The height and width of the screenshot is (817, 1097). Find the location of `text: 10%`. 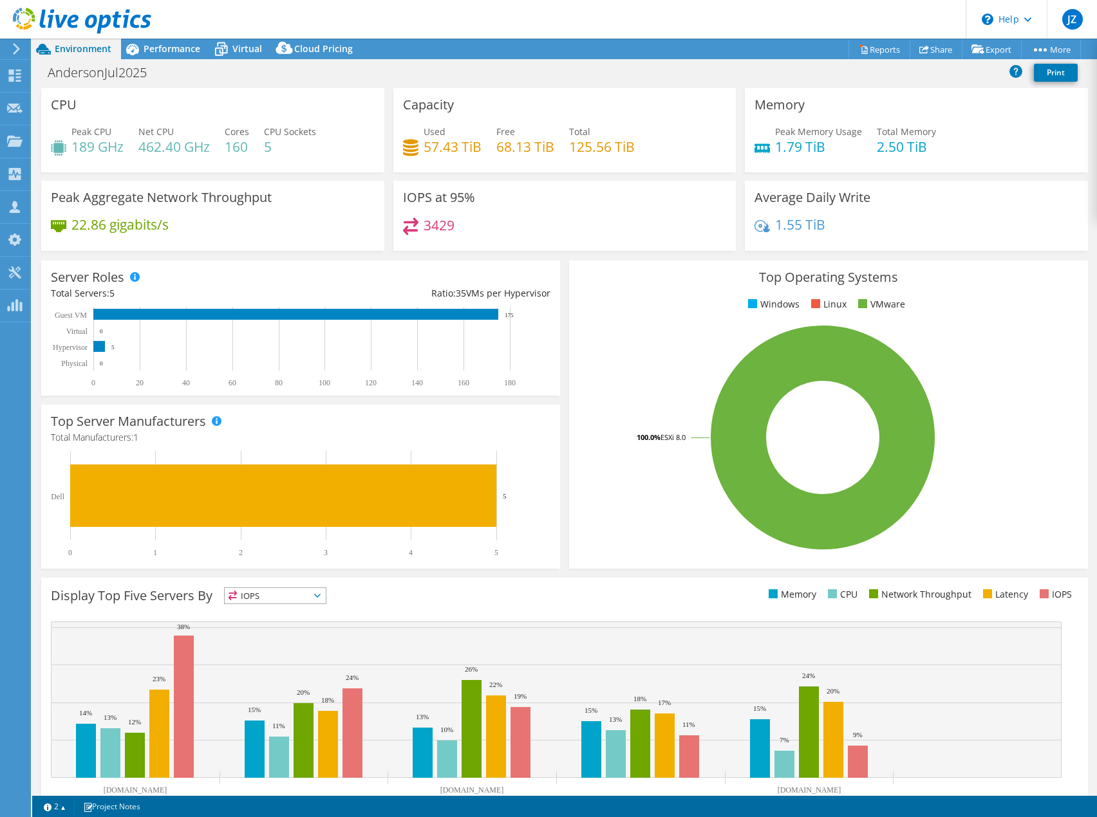

text: 10% is located at coordinates (447, 730).